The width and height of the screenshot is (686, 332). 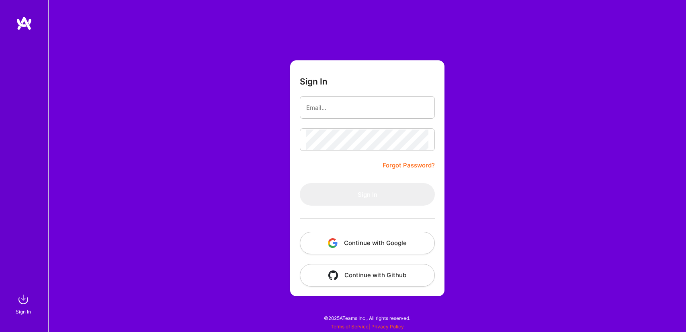 What do you see at coordinates (367, 275) in the screenshot?
I see `button: Continue with Github` at bounding box center [367, 275].